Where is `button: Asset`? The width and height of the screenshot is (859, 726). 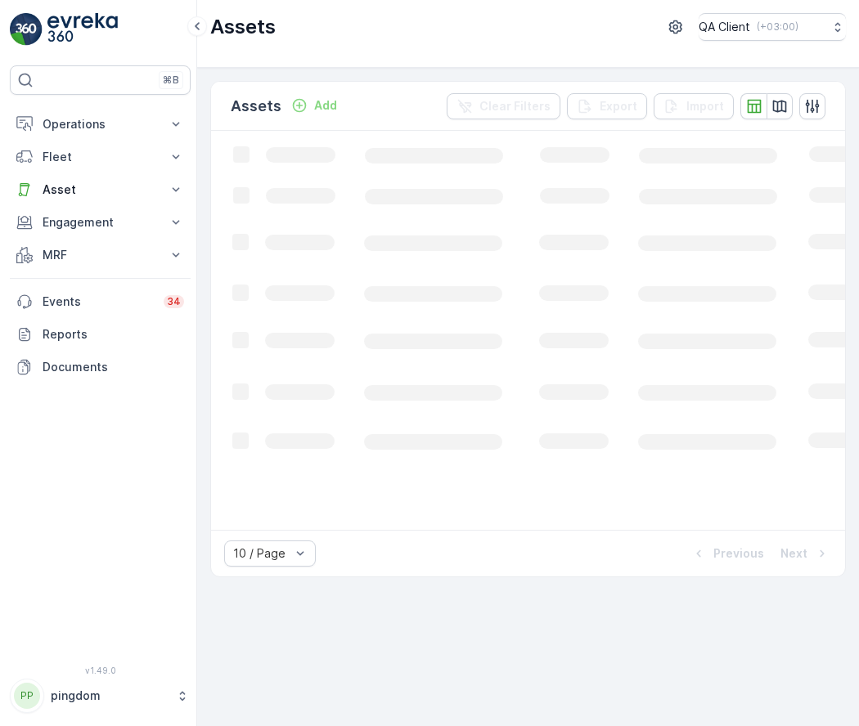
button: Asset is located at coordinates (100, 190).